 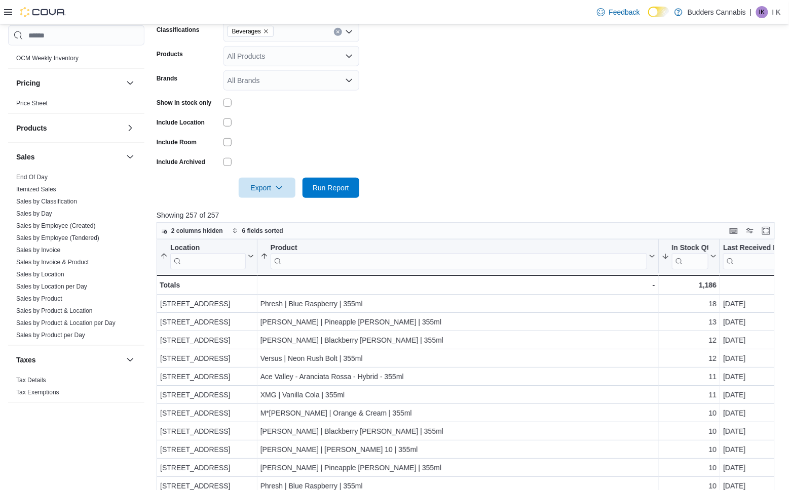 I want to click on a: Tax Exemptions, so click(x=37, y=393).